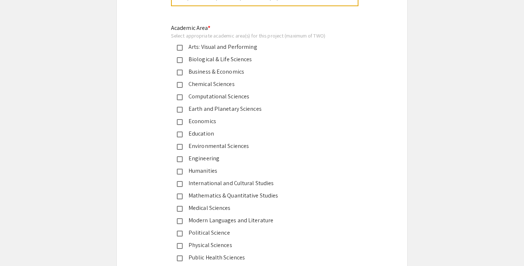 Image resolution: width=524 pixels, height=266 pixels. What do you see at coordinates (259, 59) in the screenshot?
I see `div: Biological & Life Sciences` at bounding box center [259, 59].